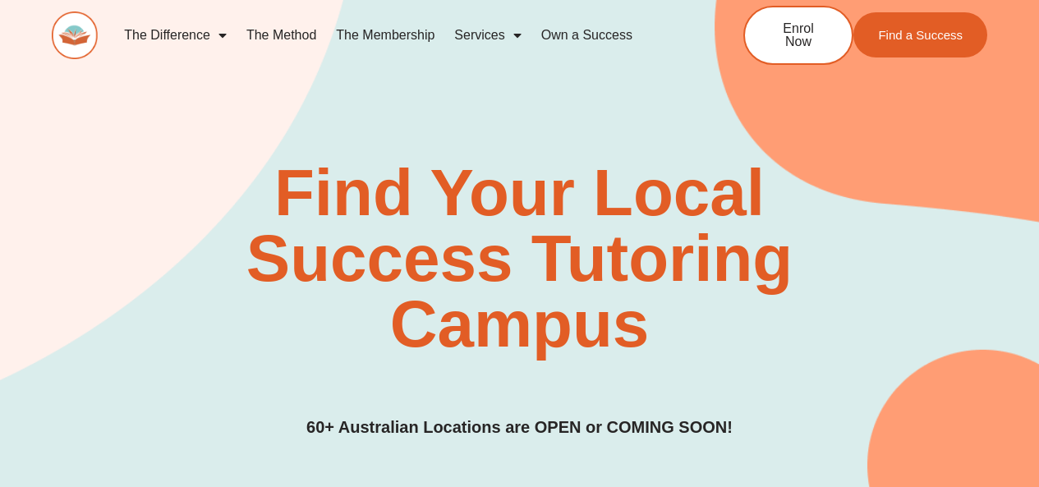 This screenshot has height=487, width=1039. I want to click on a: The Difference, so click(175, 35).